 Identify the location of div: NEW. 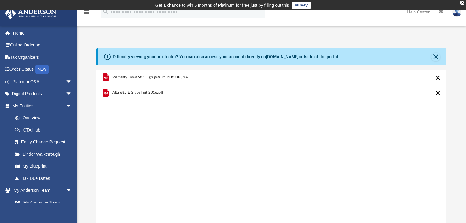
(42, 70).